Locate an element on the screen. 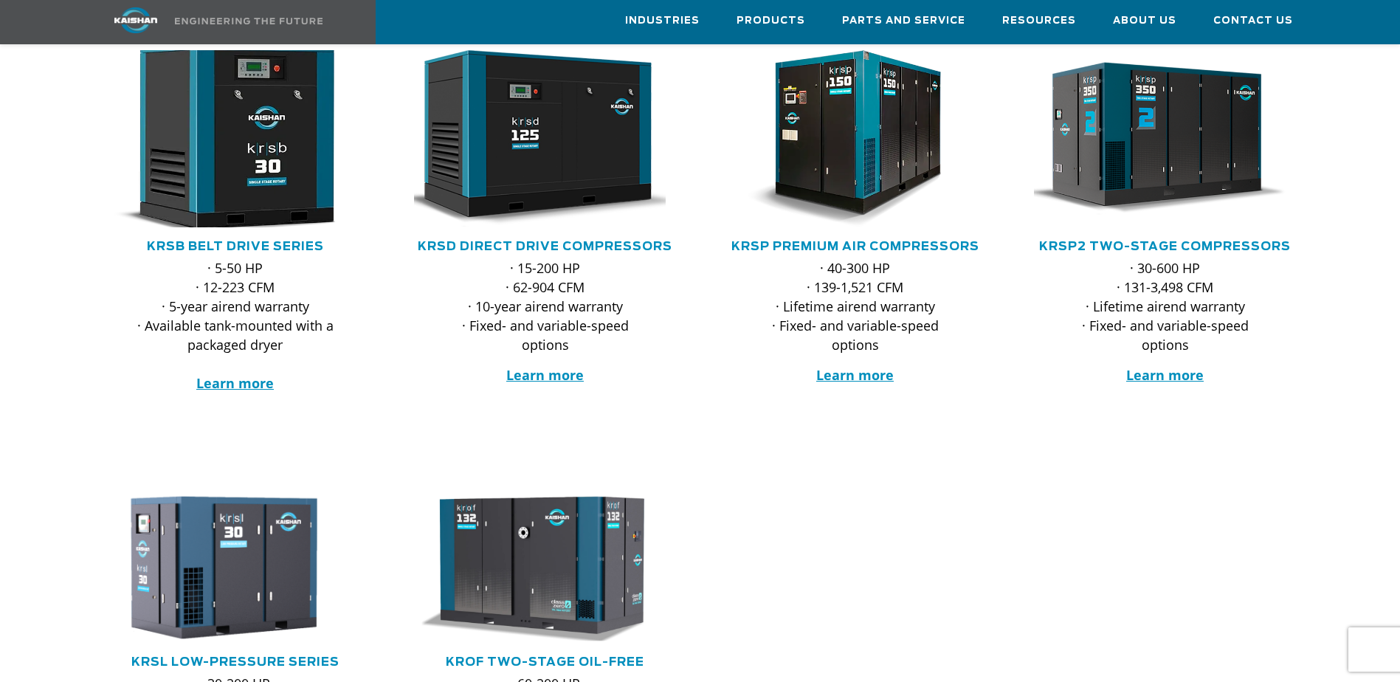 Image resolution: width=1400 pixels, height=682 pixels. a: About Us is located at coordinates (1145, 21).